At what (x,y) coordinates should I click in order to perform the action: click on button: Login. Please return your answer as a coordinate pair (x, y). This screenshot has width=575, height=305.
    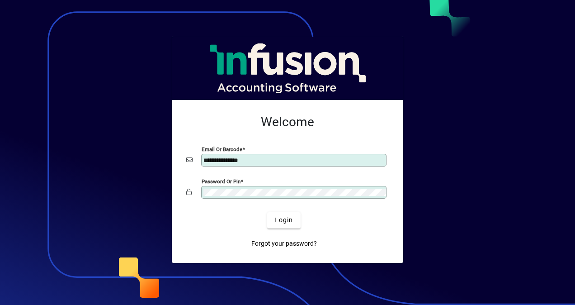
    Looking at the image, I should click on (283, 220).